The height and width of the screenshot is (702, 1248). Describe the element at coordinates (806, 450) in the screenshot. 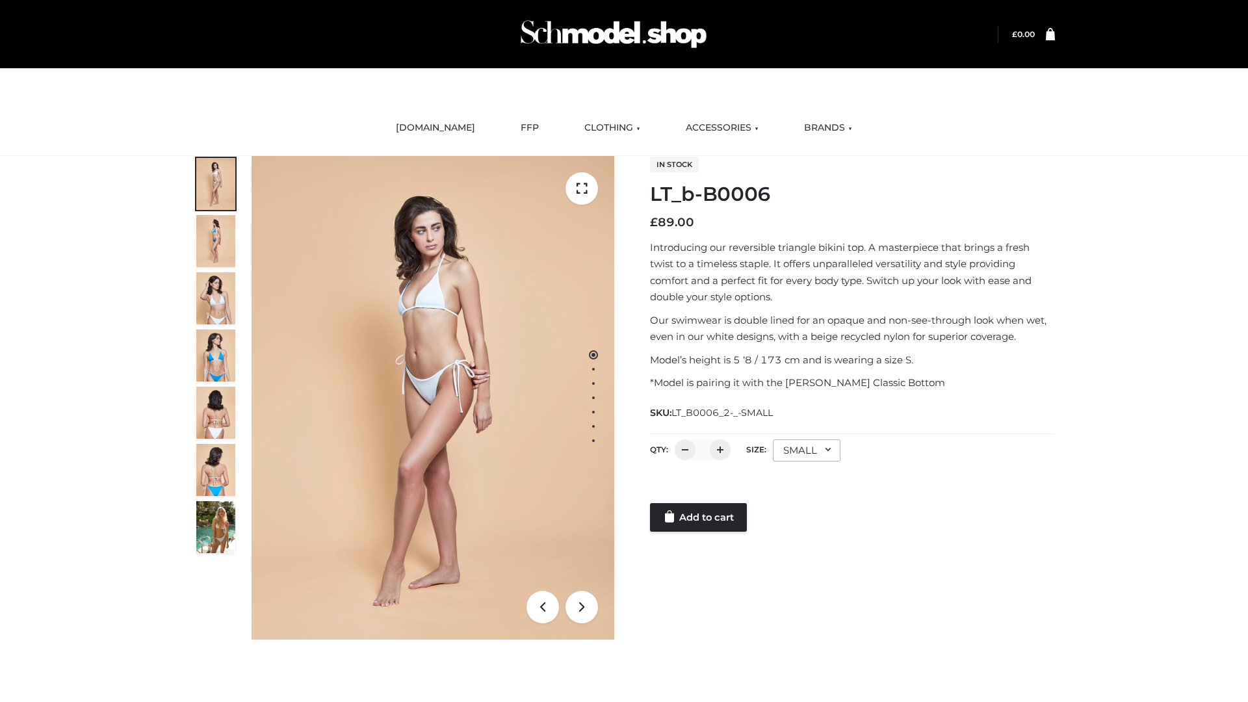

I see `div: SMALL` at that location.